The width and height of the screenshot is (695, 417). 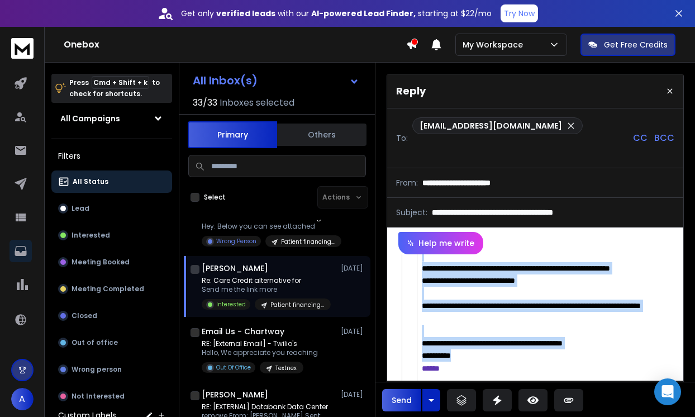 I want to click on p: All Status, so click(x=91, y=182).